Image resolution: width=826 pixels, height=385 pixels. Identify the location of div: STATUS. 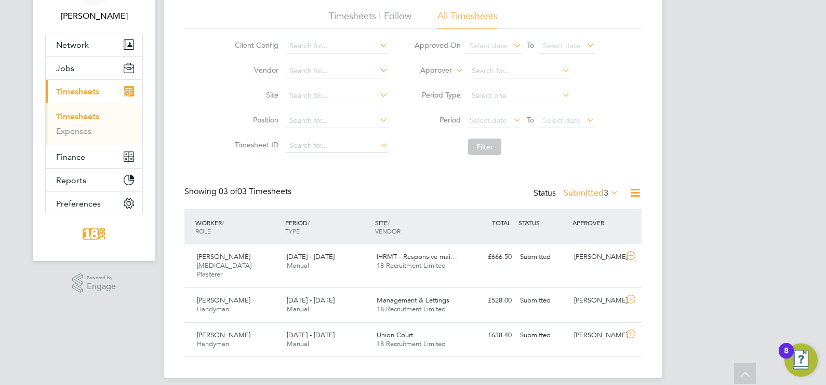
(543, 223).